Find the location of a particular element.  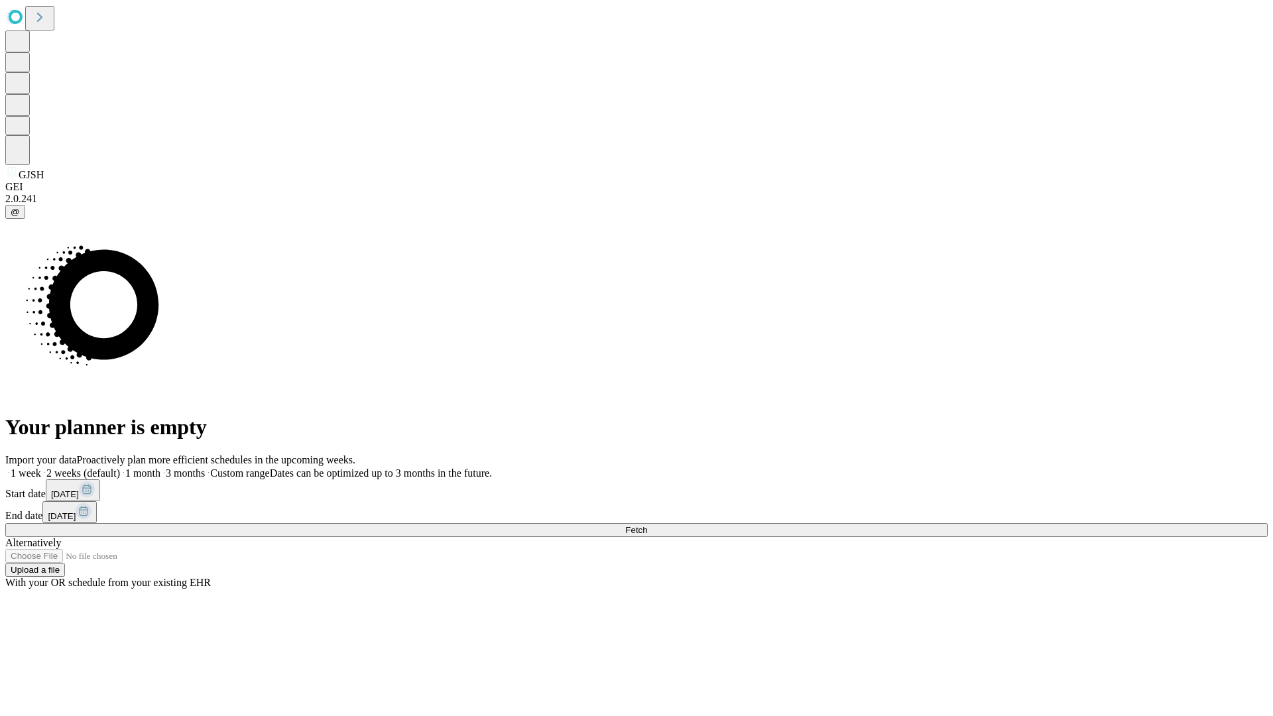

span: With your OR schedule from your existing EHR is located at coordinates (108, 582).